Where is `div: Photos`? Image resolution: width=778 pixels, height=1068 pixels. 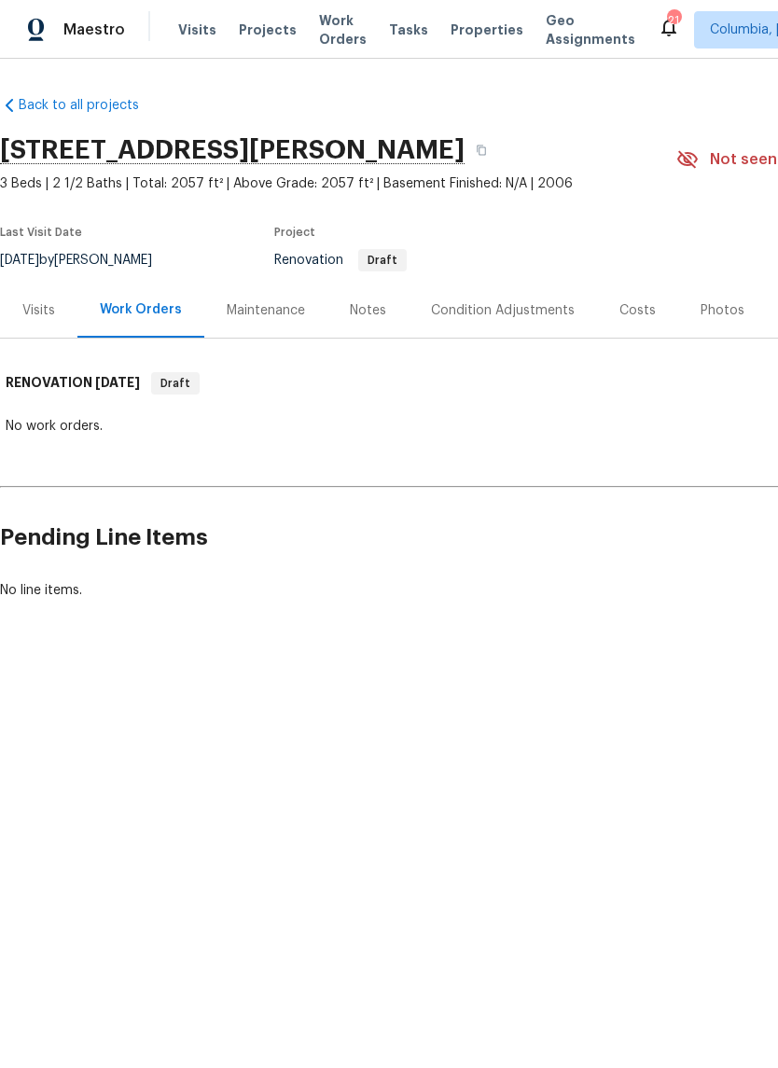 div: Photos is located at coordinates (722, 310).